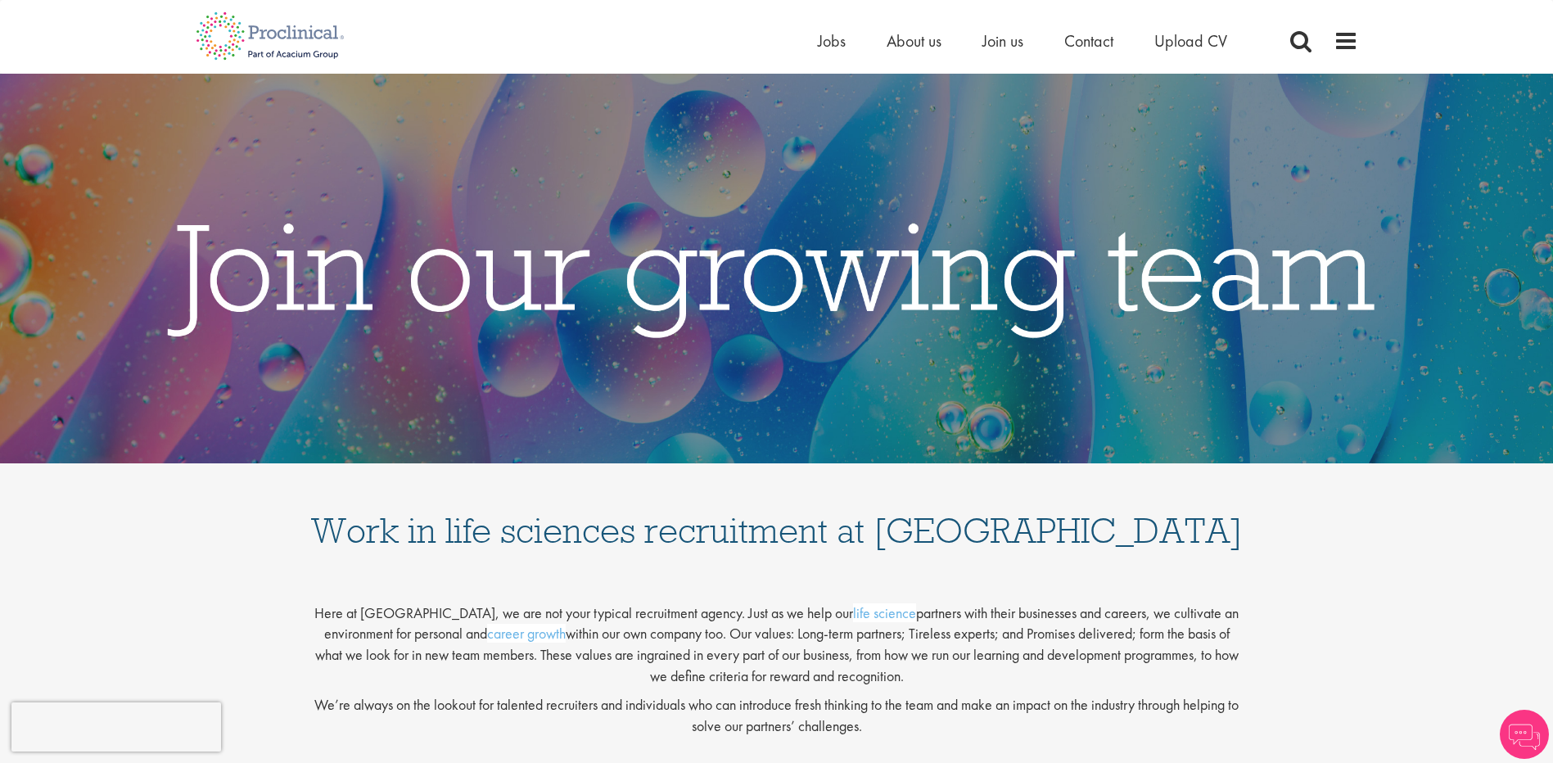 This screenshot has width=1553, height=763. Describe the element at coordinates (777, 715) in the screenshot. I see `p: We’re always on the lookout for talented recruiters and individuals who can introduce fresh think...` at that location.